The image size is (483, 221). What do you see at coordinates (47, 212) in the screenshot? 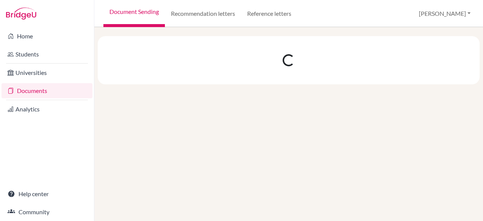
I see `a: Community` at bounding box center [47, 212].